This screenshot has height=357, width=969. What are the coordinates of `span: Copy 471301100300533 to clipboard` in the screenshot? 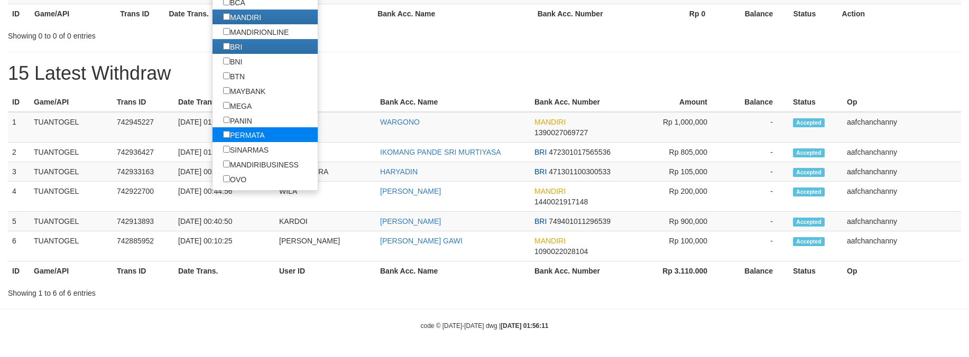 It's located at (579, 172).